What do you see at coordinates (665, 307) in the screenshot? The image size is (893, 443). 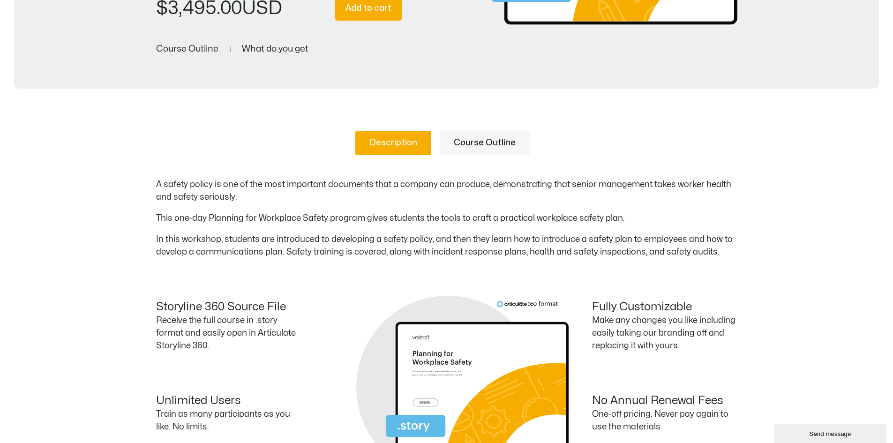 I see `h4: Fully Customizable` at bounding box center [665, 307].